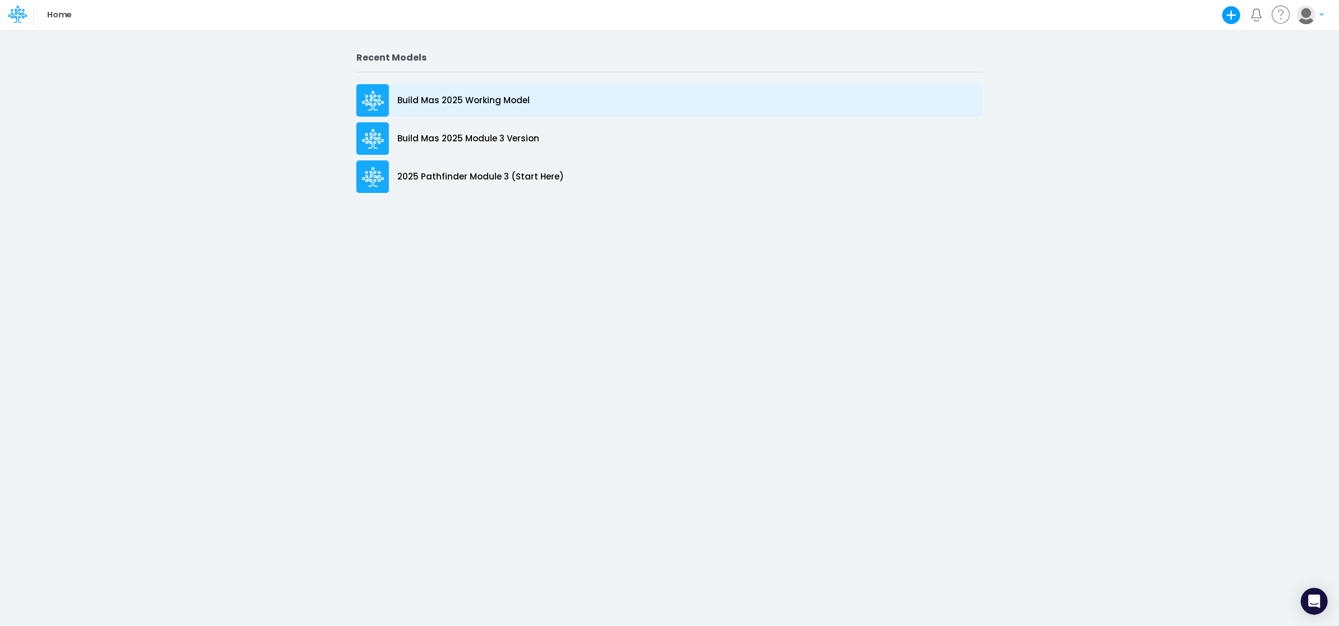  What do you see at coordinates (669, 57) in the screenshot?
I see `h2: Recent Models` at bounding box center [669, 57].